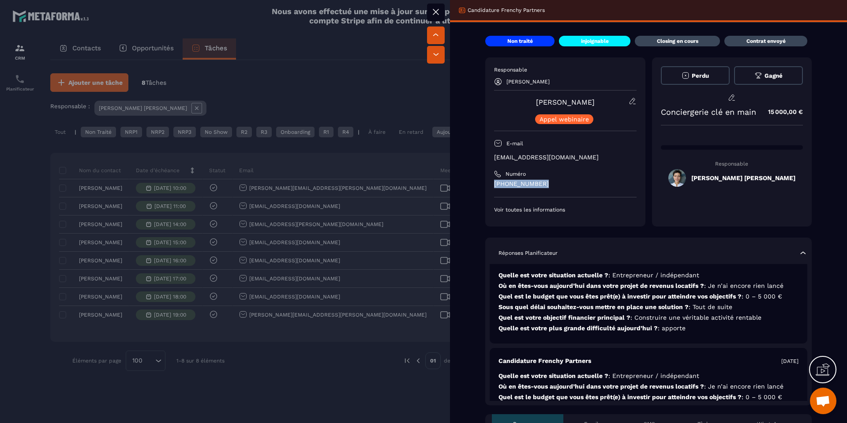  What do you see at coordinates (781, 112) in the screenshot?
I see `p: 15 000,00 €` at bounding box center [781, 112].